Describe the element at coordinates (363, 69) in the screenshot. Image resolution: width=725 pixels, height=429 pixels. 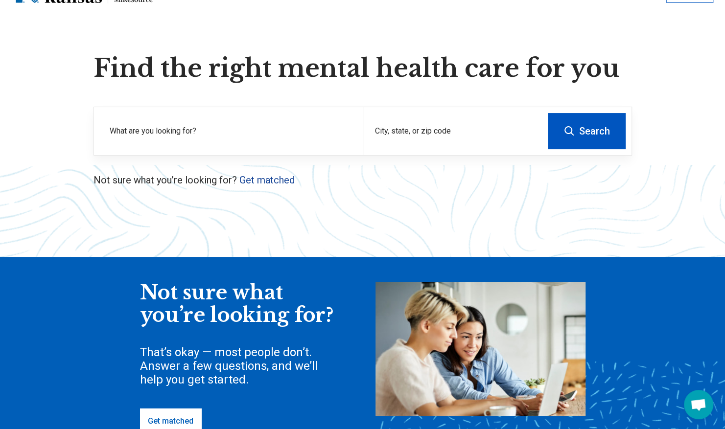
I see `h1: Find the right mental health care for you` at that location.